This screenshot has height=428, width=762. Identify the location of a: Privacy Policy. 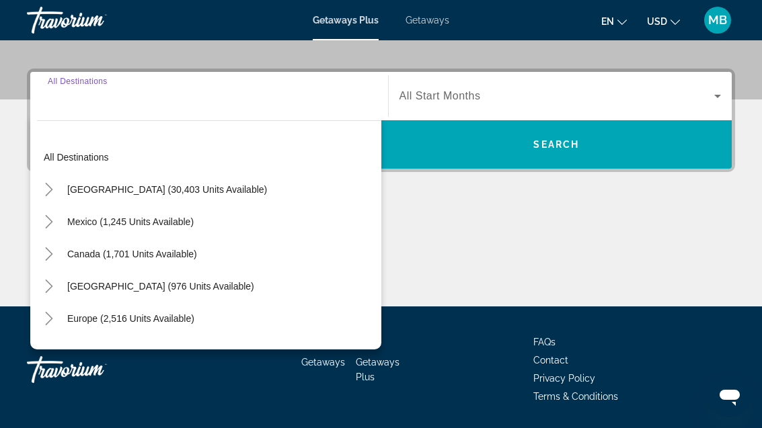
(564, 379).